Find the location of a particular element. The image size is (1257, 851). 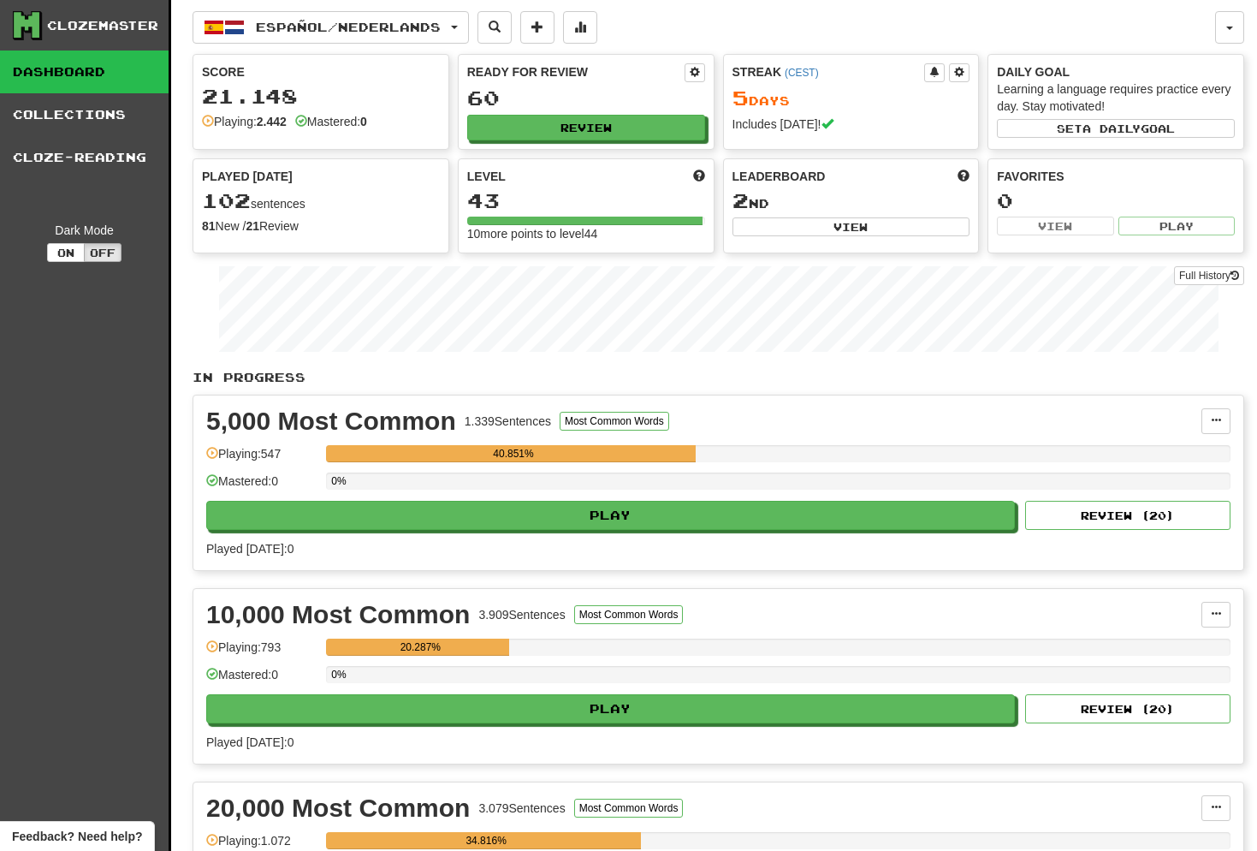

button: Off is located at coordinates (103, 253).